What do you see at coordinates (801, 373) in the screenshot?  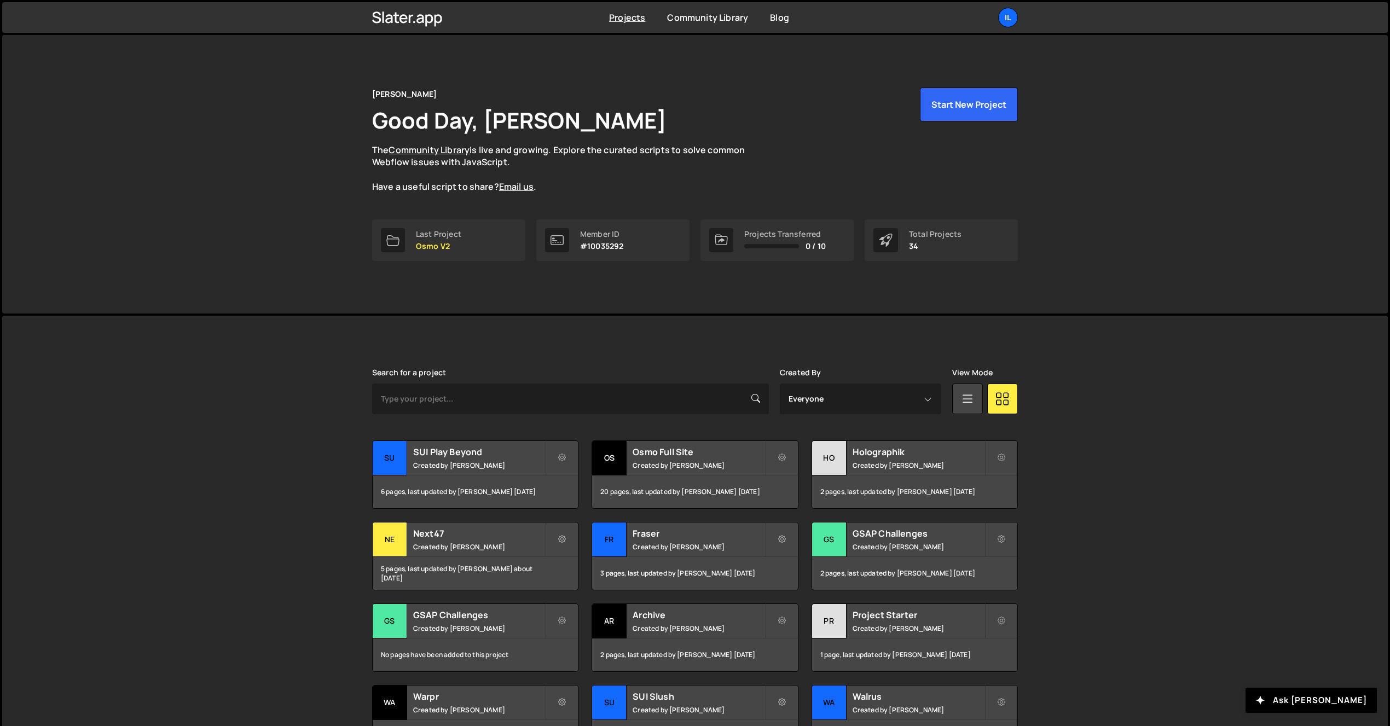 I see `label: Created By` at bounding box center [801, 373].